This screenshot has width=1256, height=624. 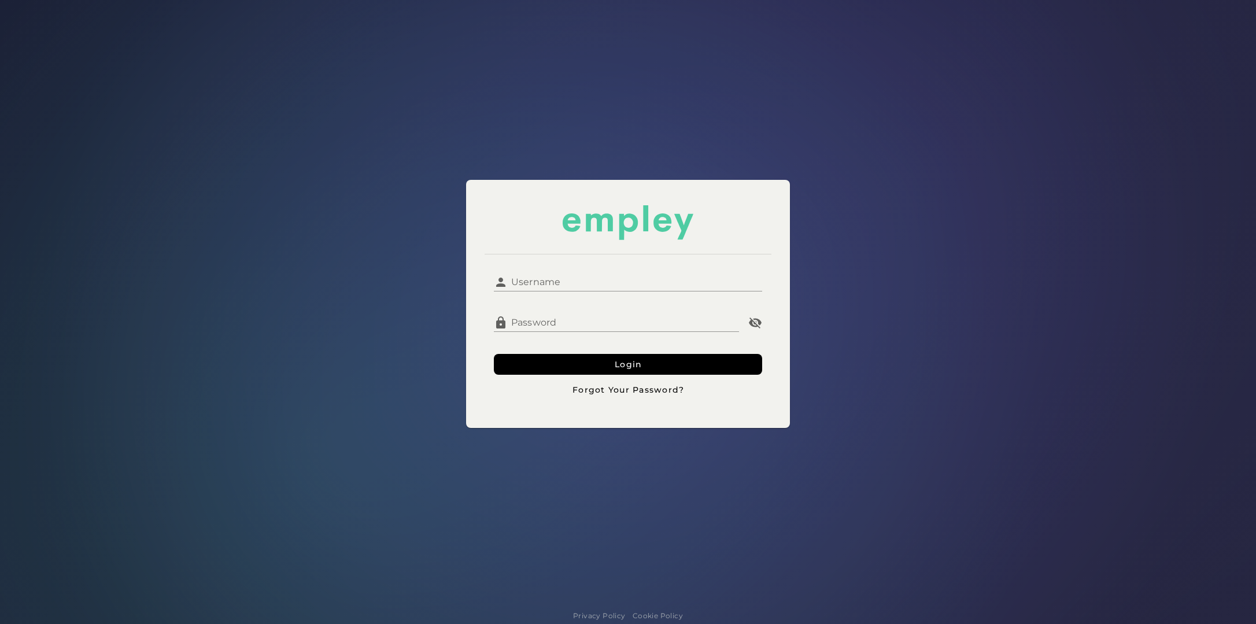 I want to click on i: Password appended action, so click(x=755, y=323).